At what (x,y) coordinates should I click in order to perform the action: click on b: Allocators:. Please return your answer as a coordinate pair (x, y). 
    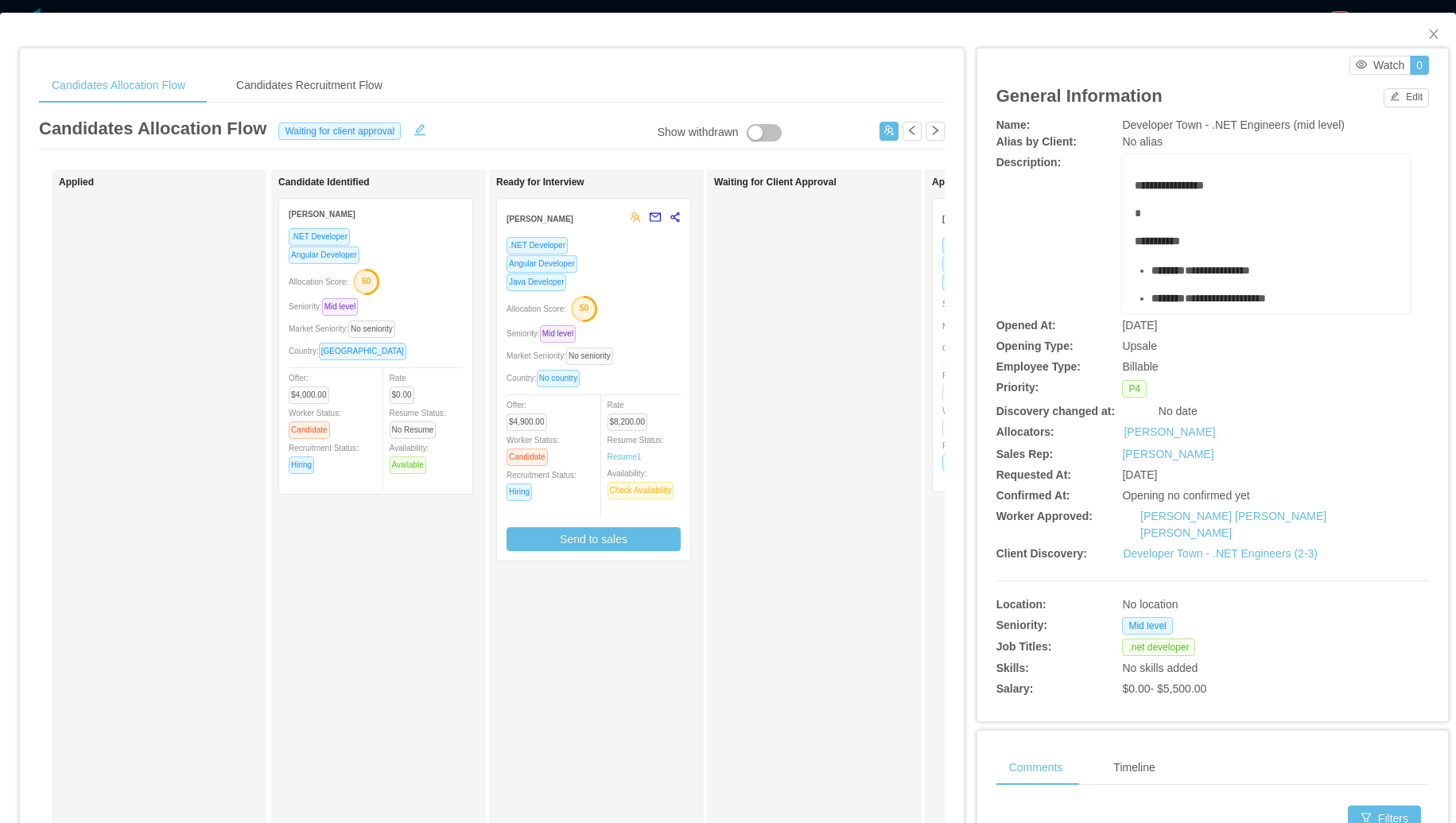
    Looking at the image, I should click on (1026, 432).